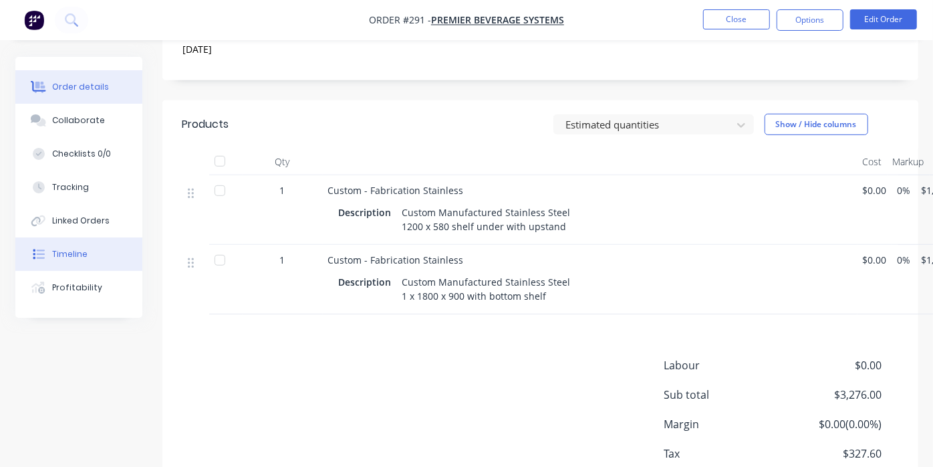 The width and height of the screenshot is (933, 467). I want to click on div: Linked Orders, so click(81, 221).